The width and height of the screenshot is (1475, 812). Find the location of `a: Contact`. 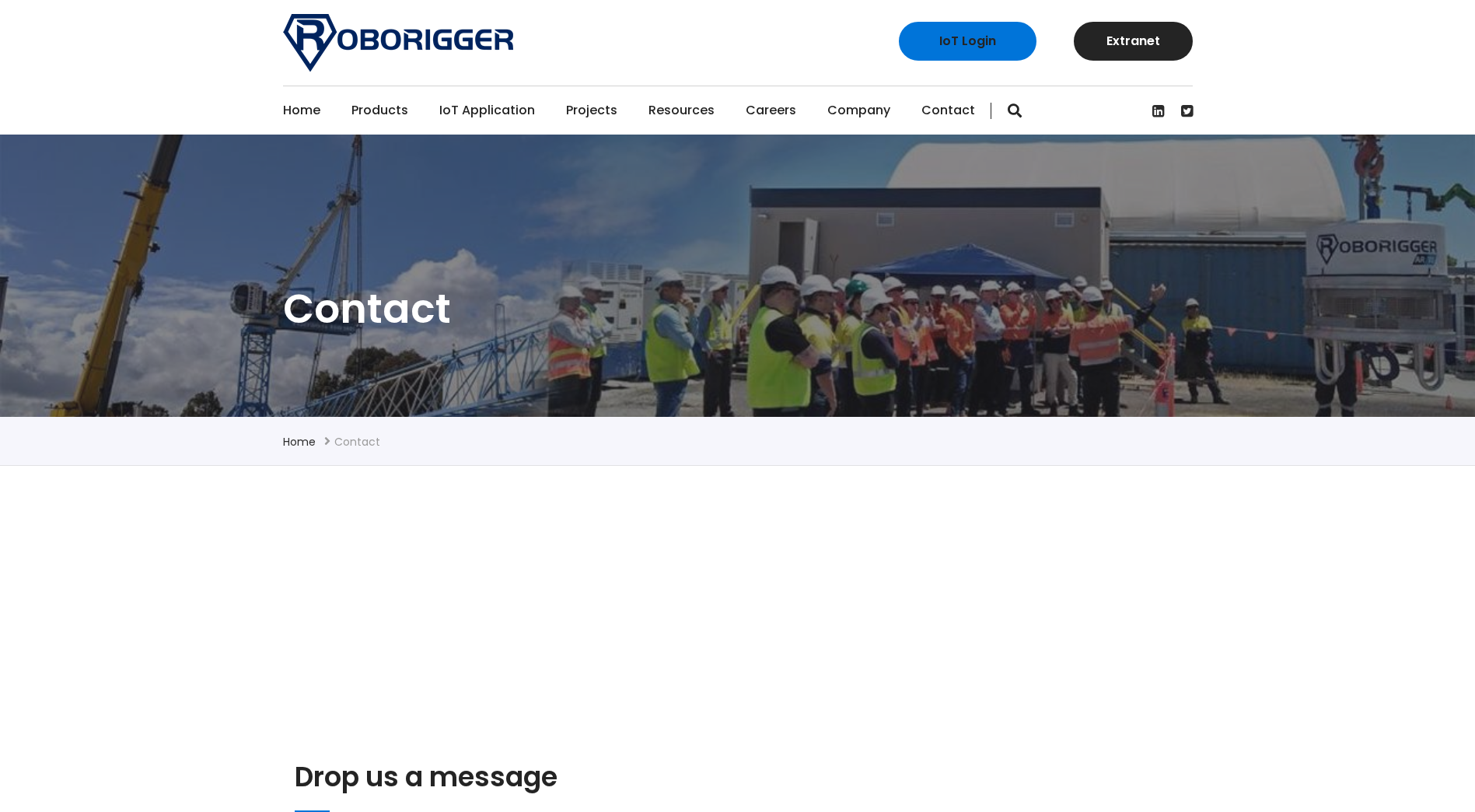

a: Contact is located at coordinates (948, 111).